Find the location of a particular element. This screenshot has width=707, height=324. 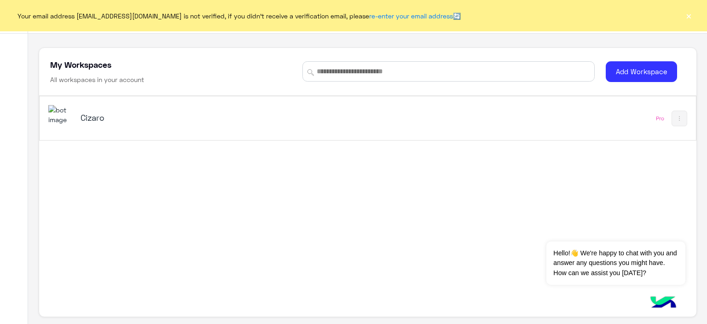

div: Pro is located at coordinates (660, 118).